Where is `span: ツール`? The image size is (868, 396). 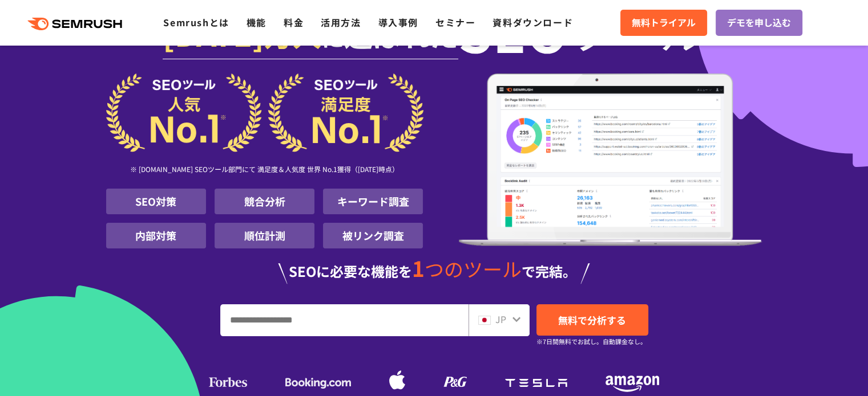 span: ツール is located at coordinates (637, 30).